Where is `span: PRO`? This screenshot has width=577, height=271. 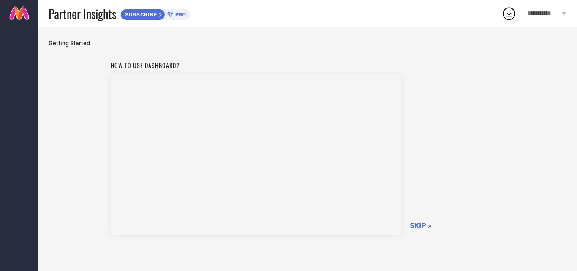
span: PRO is located at coordinates (179, 14).